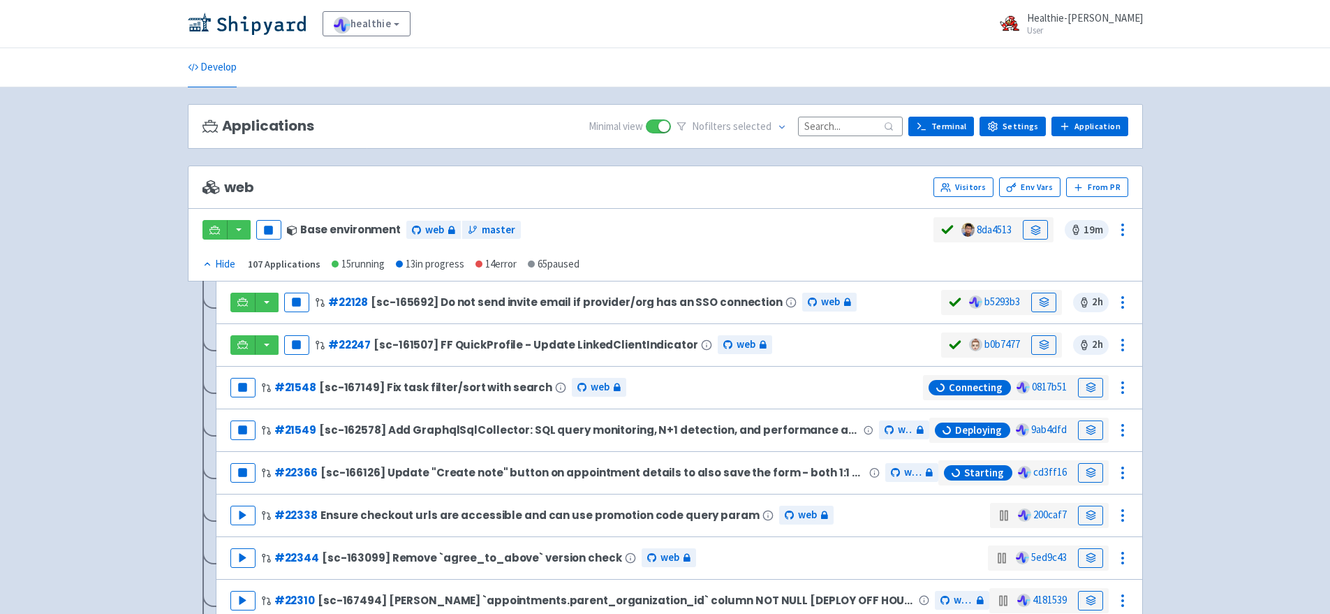  Describe the element at coordinates (594, 472) in the screenshot. I see `span: [sc-166126] Update "Create note" button on appointment details to also save the form - both 1:1 &...` at that location.